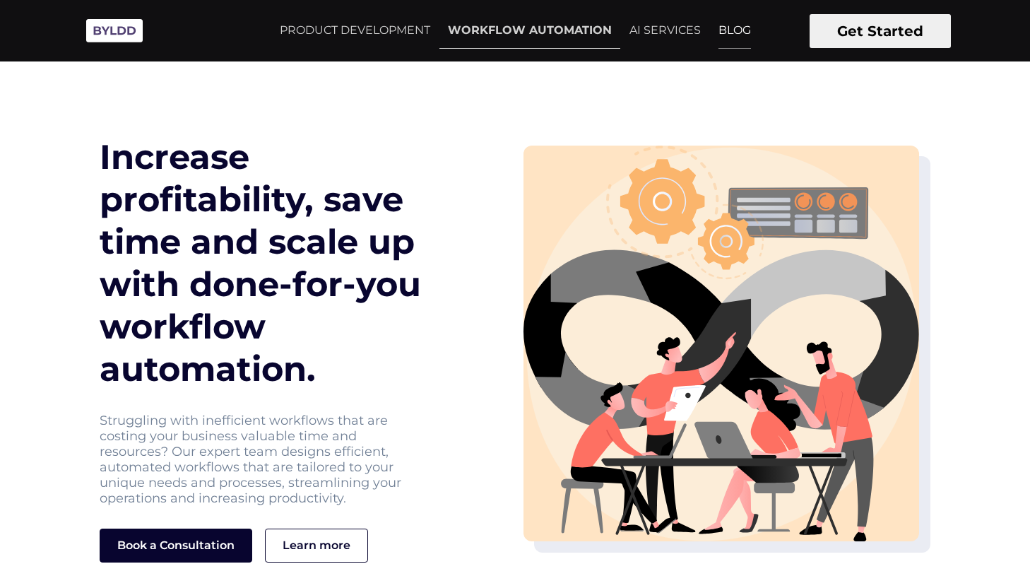  Describe the element at coordinates (279, 263) in the screenshot. I see `h1: Increase profitability, save time and scale up with done-for-you workflow automation.` at that location.